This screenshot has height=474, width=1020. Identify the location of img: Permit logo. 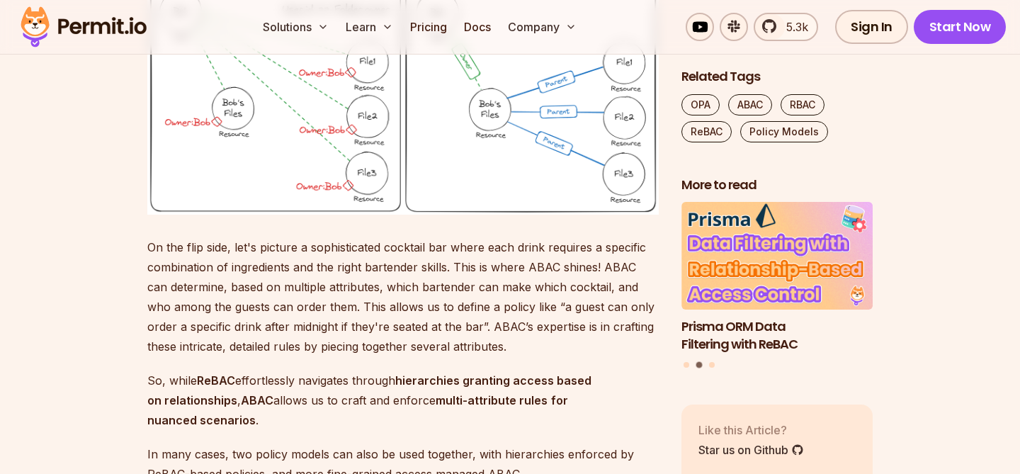
(84, 27).